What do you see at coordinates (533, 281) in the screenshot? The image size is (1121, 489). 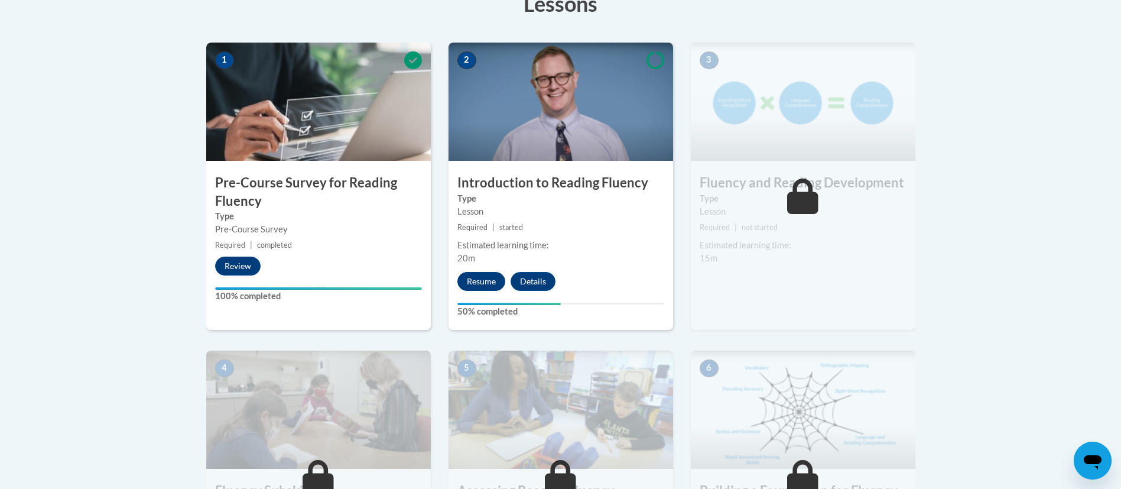 I see `button: Details` at bounding box center [533, 281].